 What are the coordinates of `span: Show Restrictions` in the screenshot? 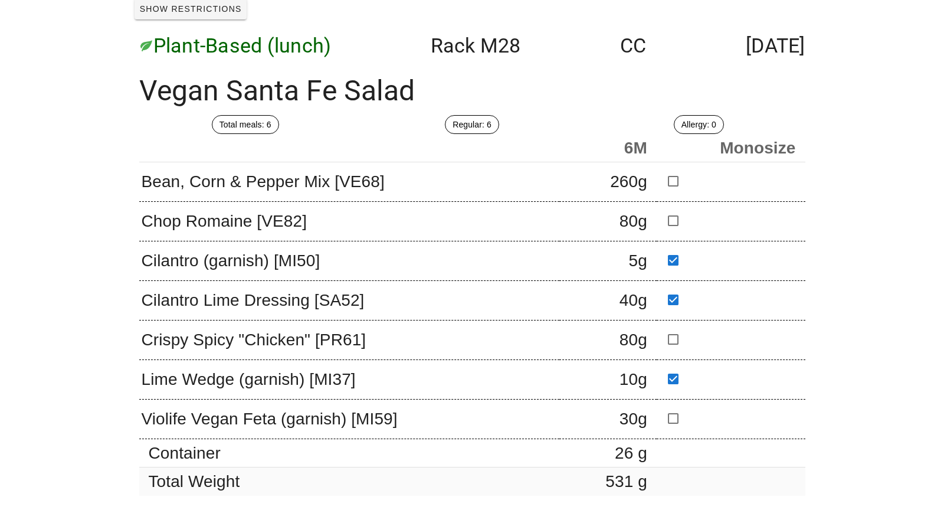 It's located at (191, 9).